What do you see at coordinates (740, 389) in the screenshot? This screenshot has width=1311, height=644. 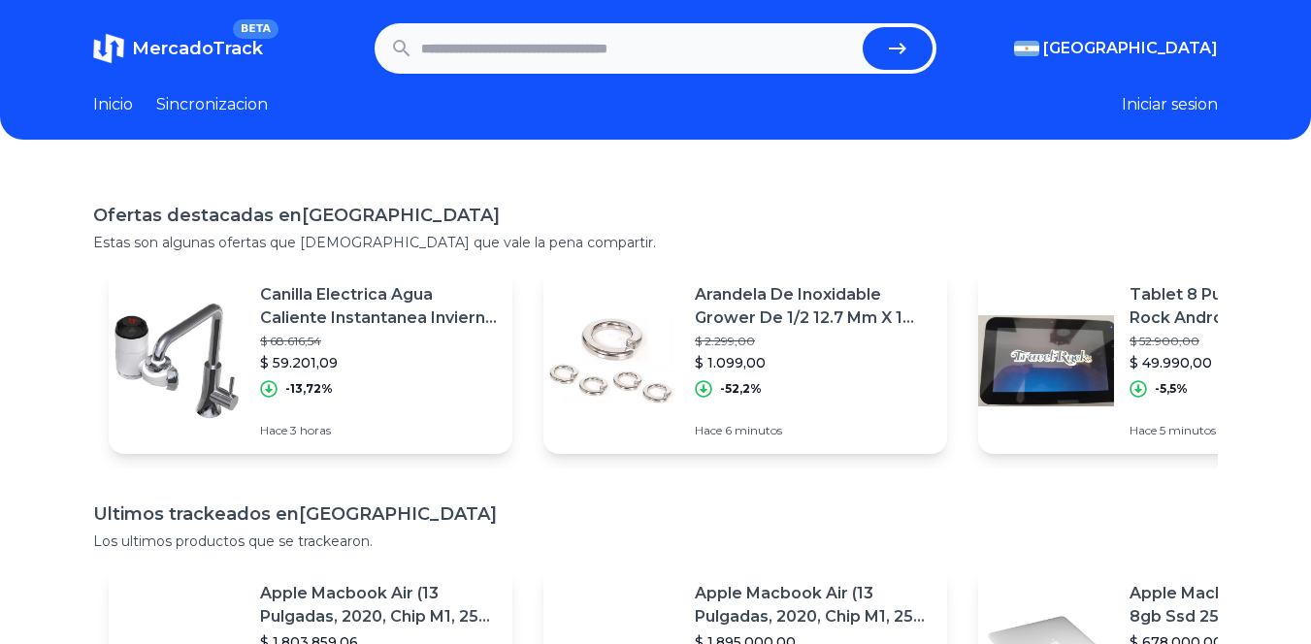 I see `p: -52,2%` at bounding box center [740, 389].